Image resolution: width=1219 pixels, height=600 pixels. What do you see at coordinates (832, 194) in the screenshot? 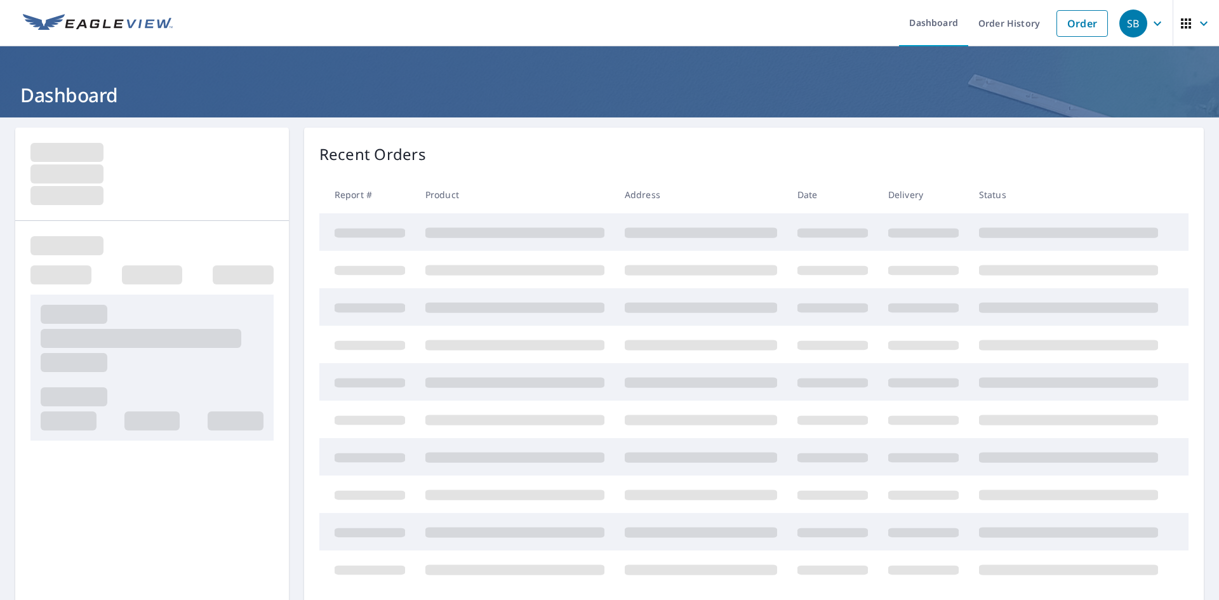
I see `th: Date` at bounding box center [832, 194].